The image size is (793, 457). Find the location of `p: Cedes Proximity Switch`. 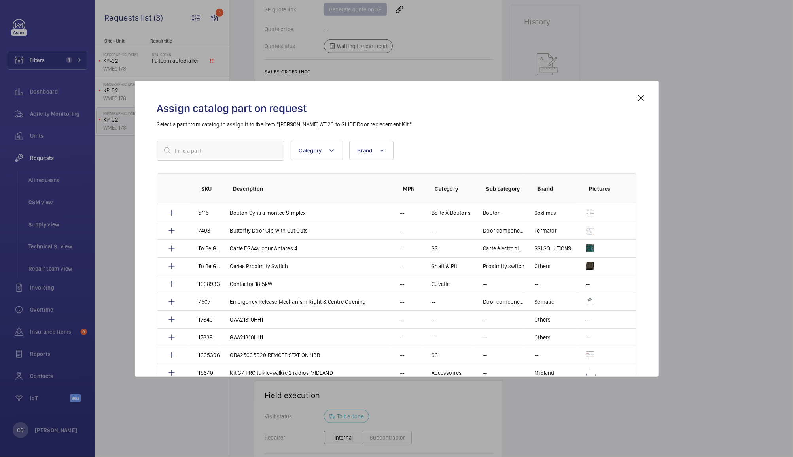

p: Cedes Proximity Switch is located at coordinates (259, 266).